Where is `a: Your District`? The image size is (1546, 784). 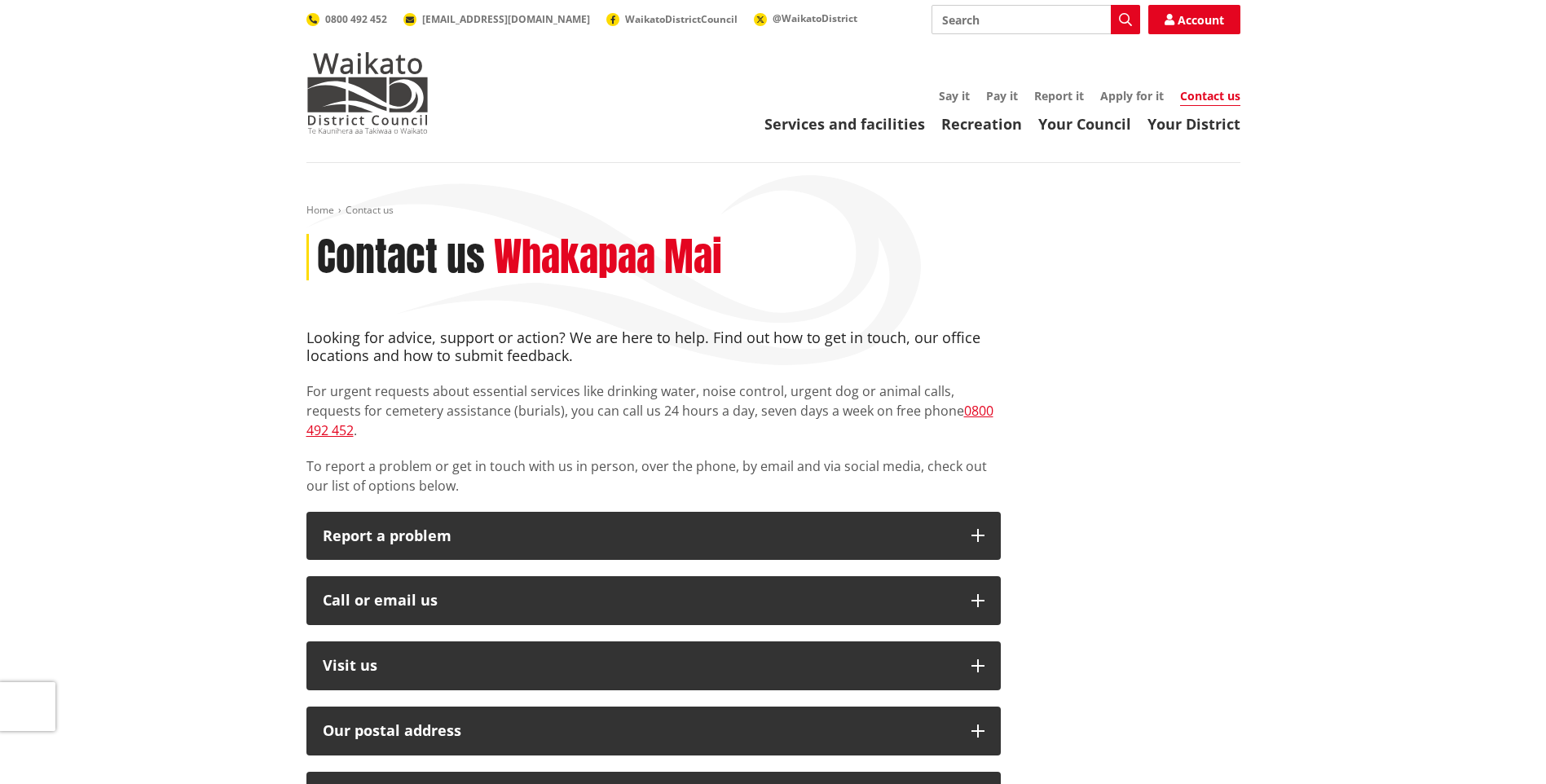
a: Your District is located at coordinates (1194, 124).